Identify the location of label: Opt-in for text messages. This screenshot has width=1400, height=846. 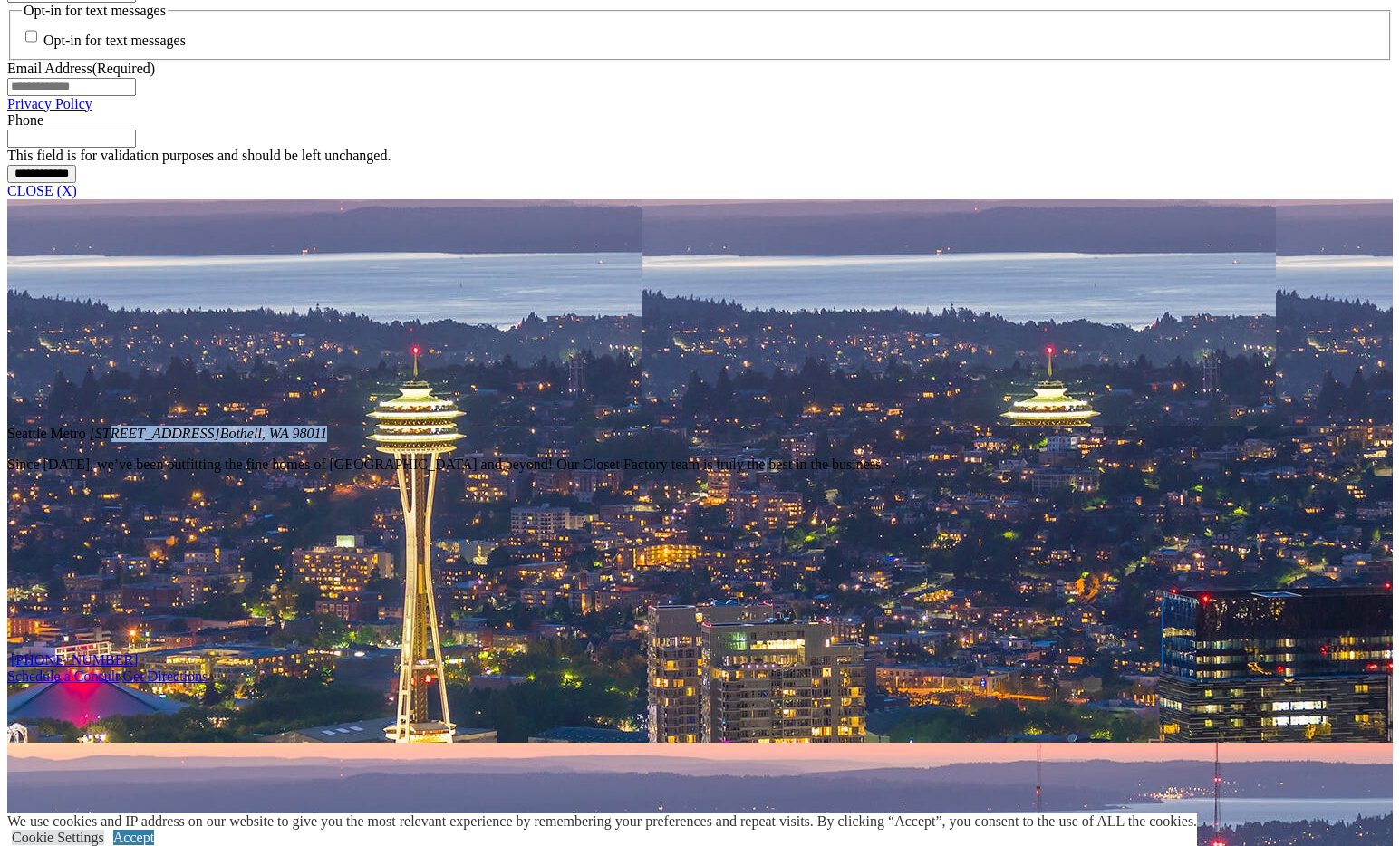
(114, 41).